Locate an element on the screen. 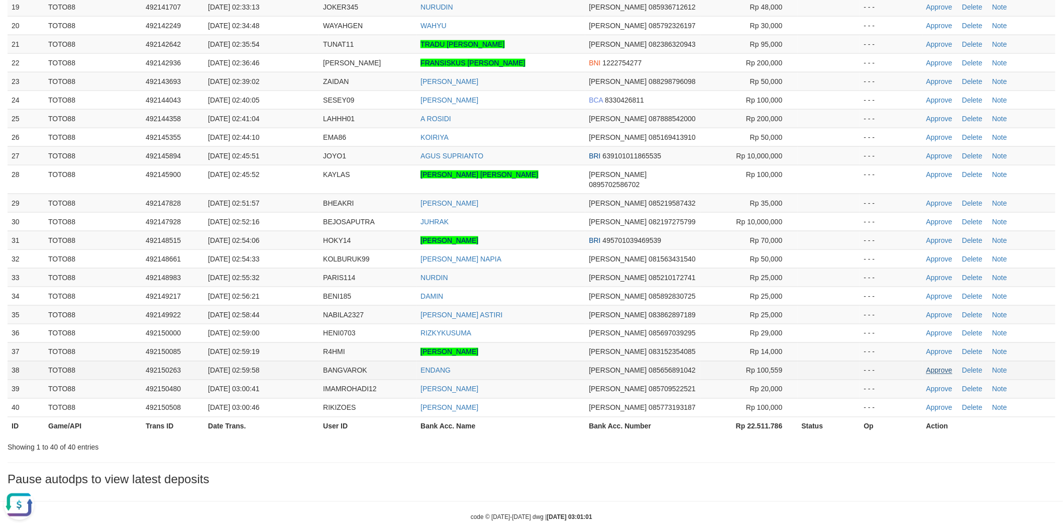 Image resolution: width=1063 pixels, height=528 pixels. span: Copy 085709522521 to clipboard is located at coordinates (672, 389).